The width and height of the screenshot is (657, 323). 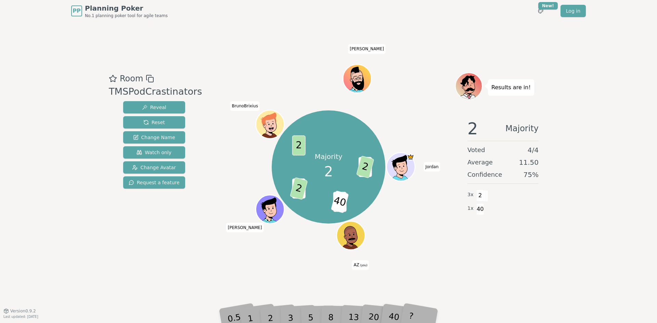 What do you see at coordinates (363, 266) in the screenshot?
I see `span: (you)` at bounding box center [363, 266].